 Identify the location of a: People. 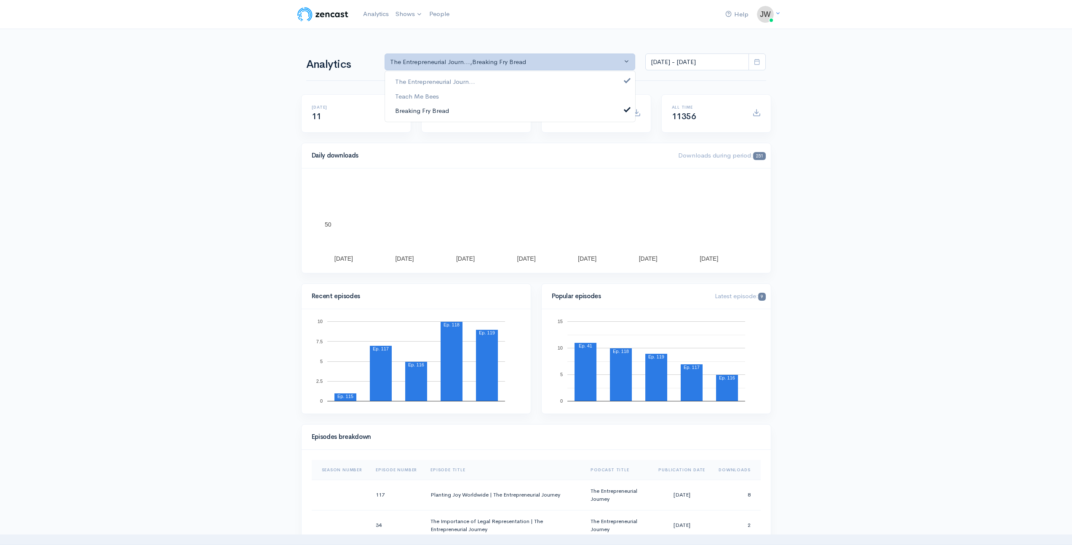
(439, 14).